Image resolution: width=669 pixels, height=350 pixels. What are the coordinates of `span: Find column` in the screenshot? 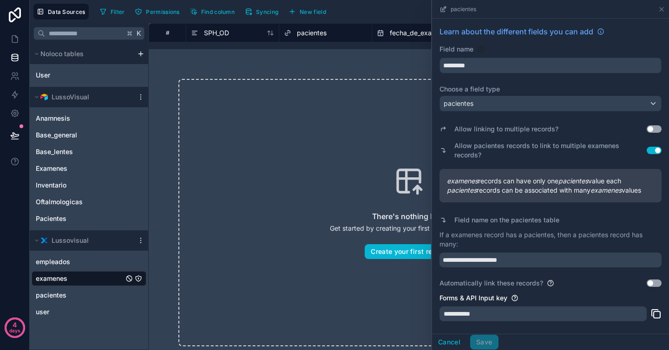 It's located at (218, 12).